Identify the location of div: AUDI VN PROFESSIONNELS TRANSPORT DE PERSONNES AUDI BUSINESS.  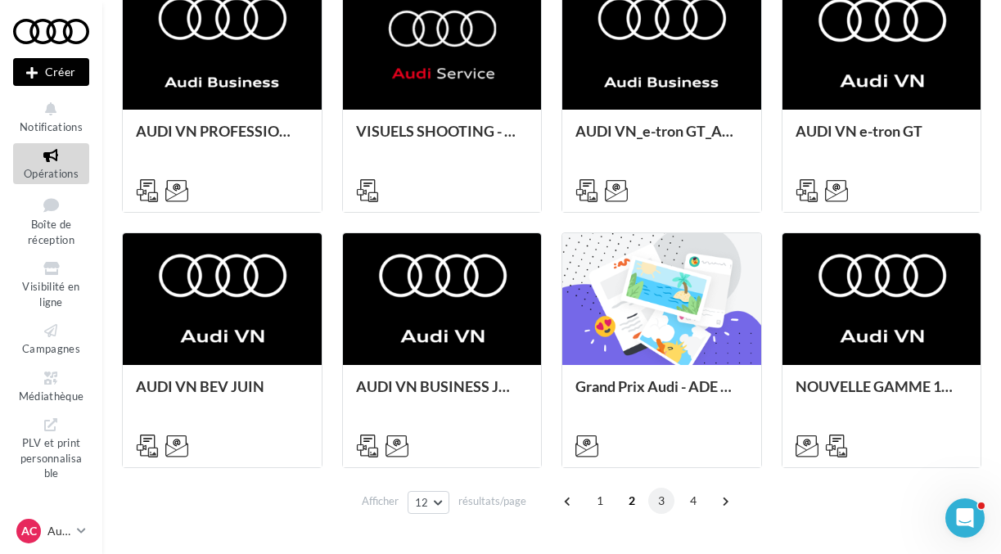
(222, 139).